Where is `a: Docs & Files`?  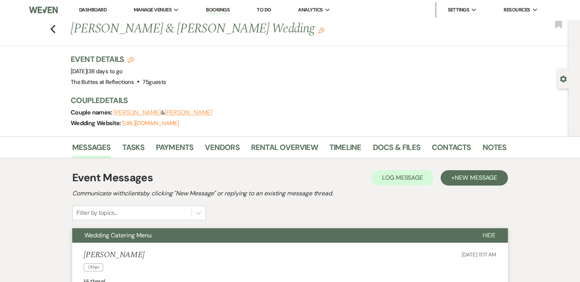
a: Docs & Files is located at coordinates (396, 150).